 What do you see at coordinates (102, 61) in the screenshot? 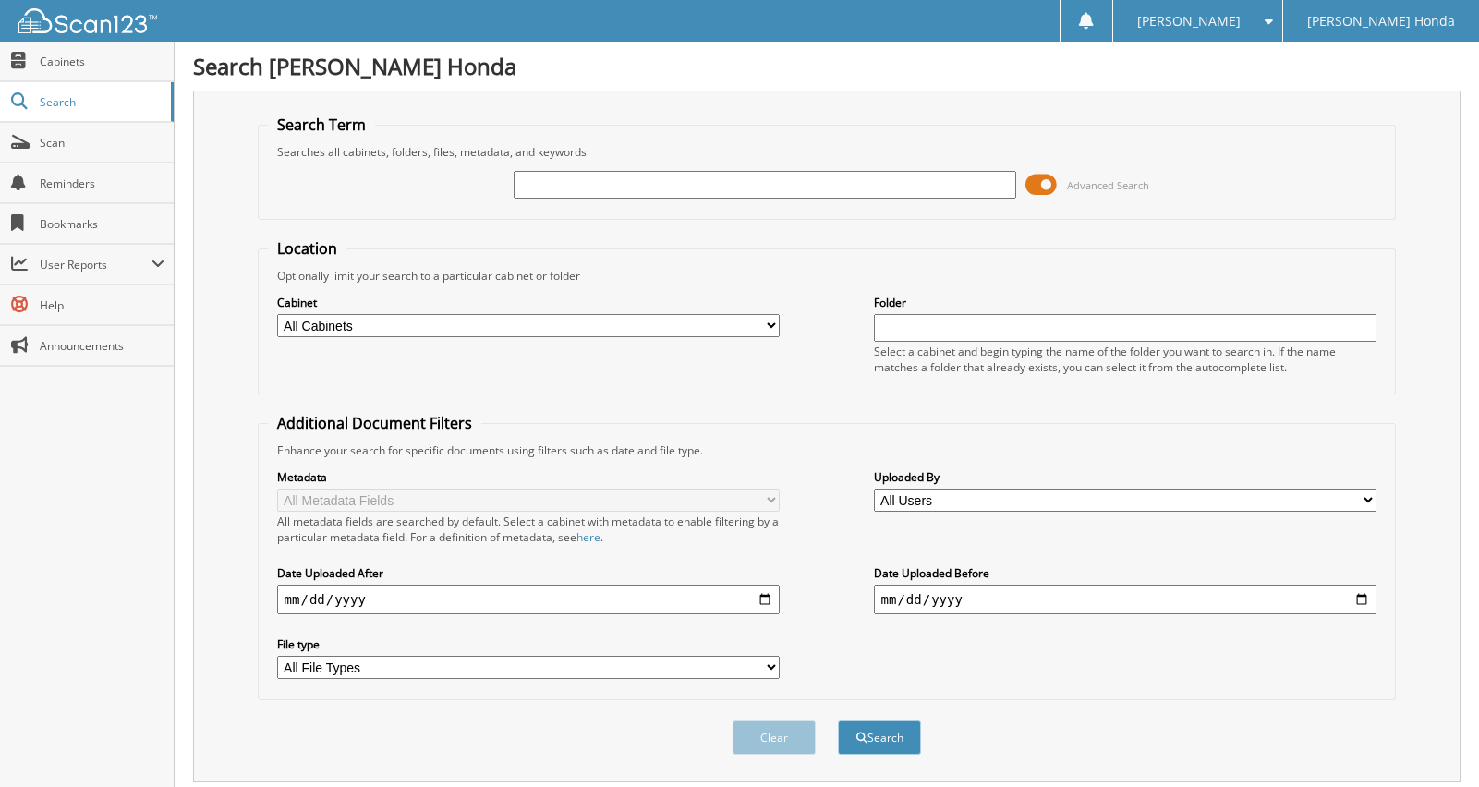
I see `span: Cabinets` at bounding box center [102, 61].